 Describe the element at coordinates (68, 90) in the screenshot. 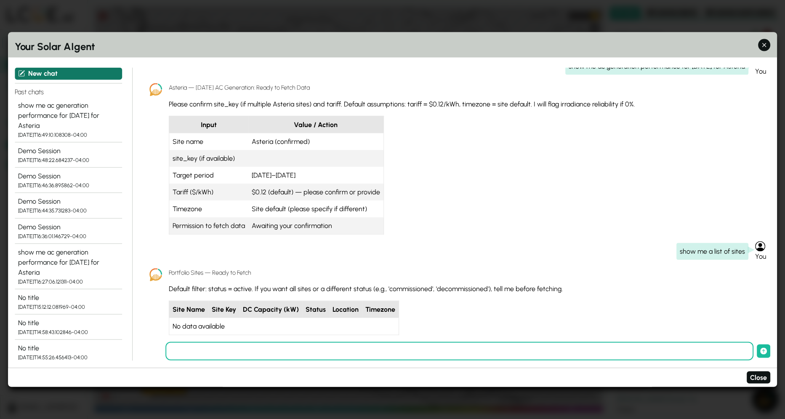

I see `h4: Past chats` at that location.